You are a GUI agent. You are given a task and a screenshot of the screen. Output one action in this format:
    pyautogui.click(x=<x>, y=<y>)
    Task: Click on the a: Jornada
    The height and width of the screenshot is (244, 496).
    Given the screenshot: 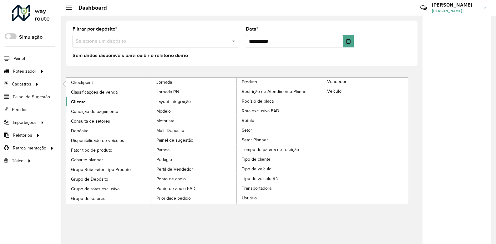 What is the action you would take?
    pyautogui.click(x=151, y=141)
    